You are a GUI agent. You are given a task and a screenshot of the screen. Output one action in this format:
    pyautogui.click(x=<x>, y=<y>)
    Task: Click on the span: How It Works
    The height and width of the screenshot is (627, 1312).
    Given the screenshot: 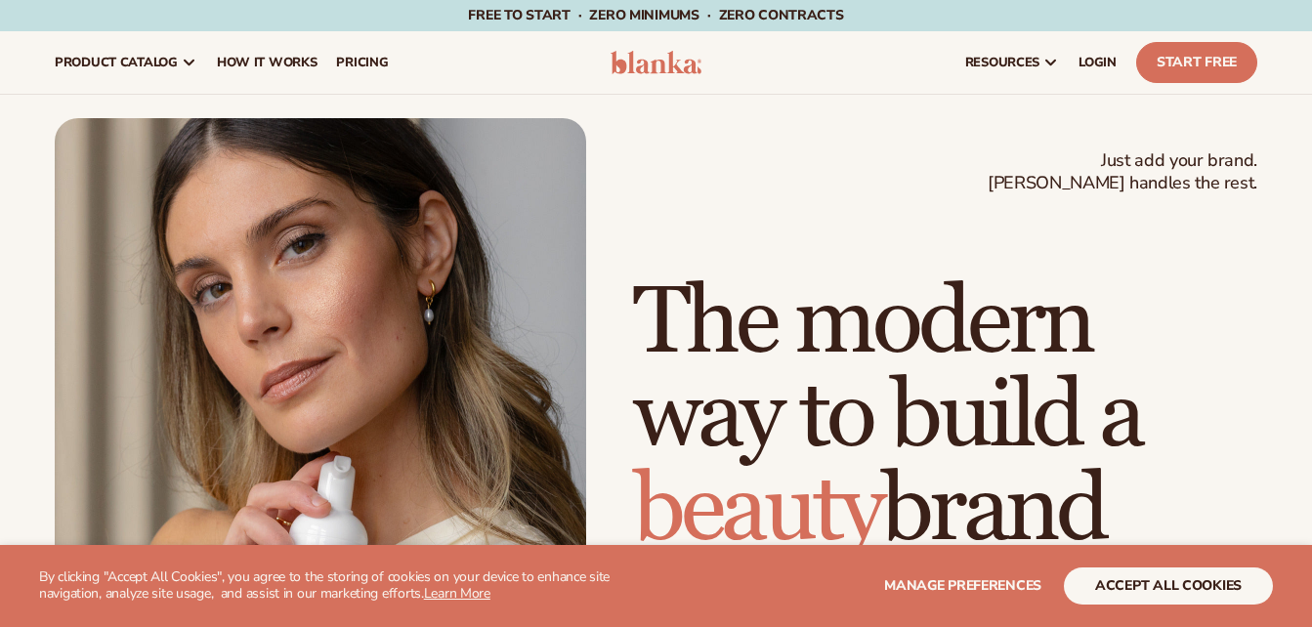 What is the action you would take?
    pyautogui.click(x=267, y=63)
    